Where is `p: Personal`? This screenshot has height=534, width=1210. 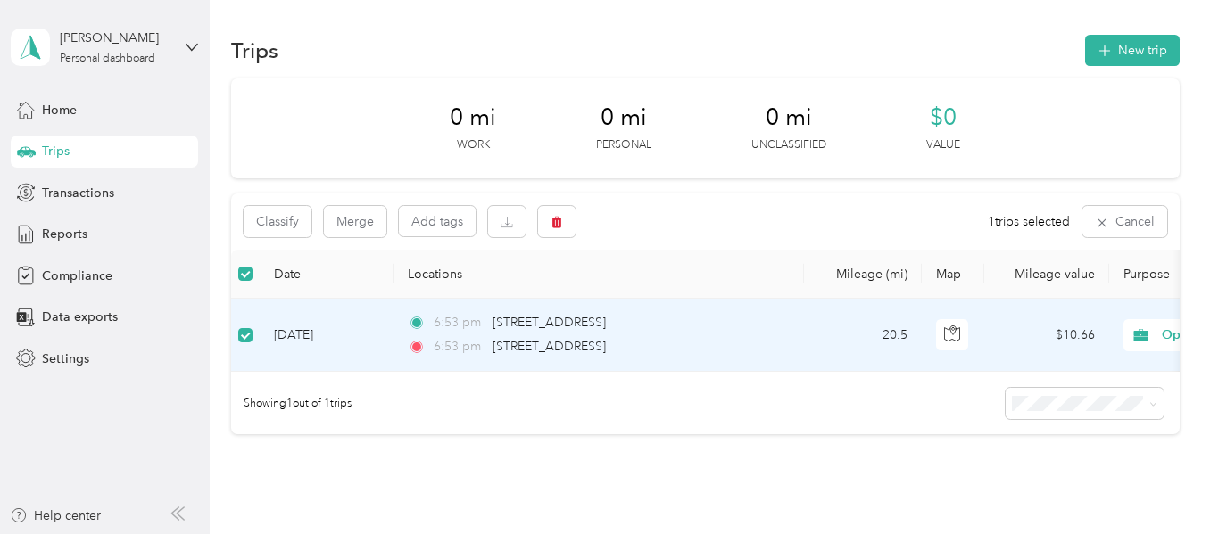
p: Personal is located at coordinates (624, 145).